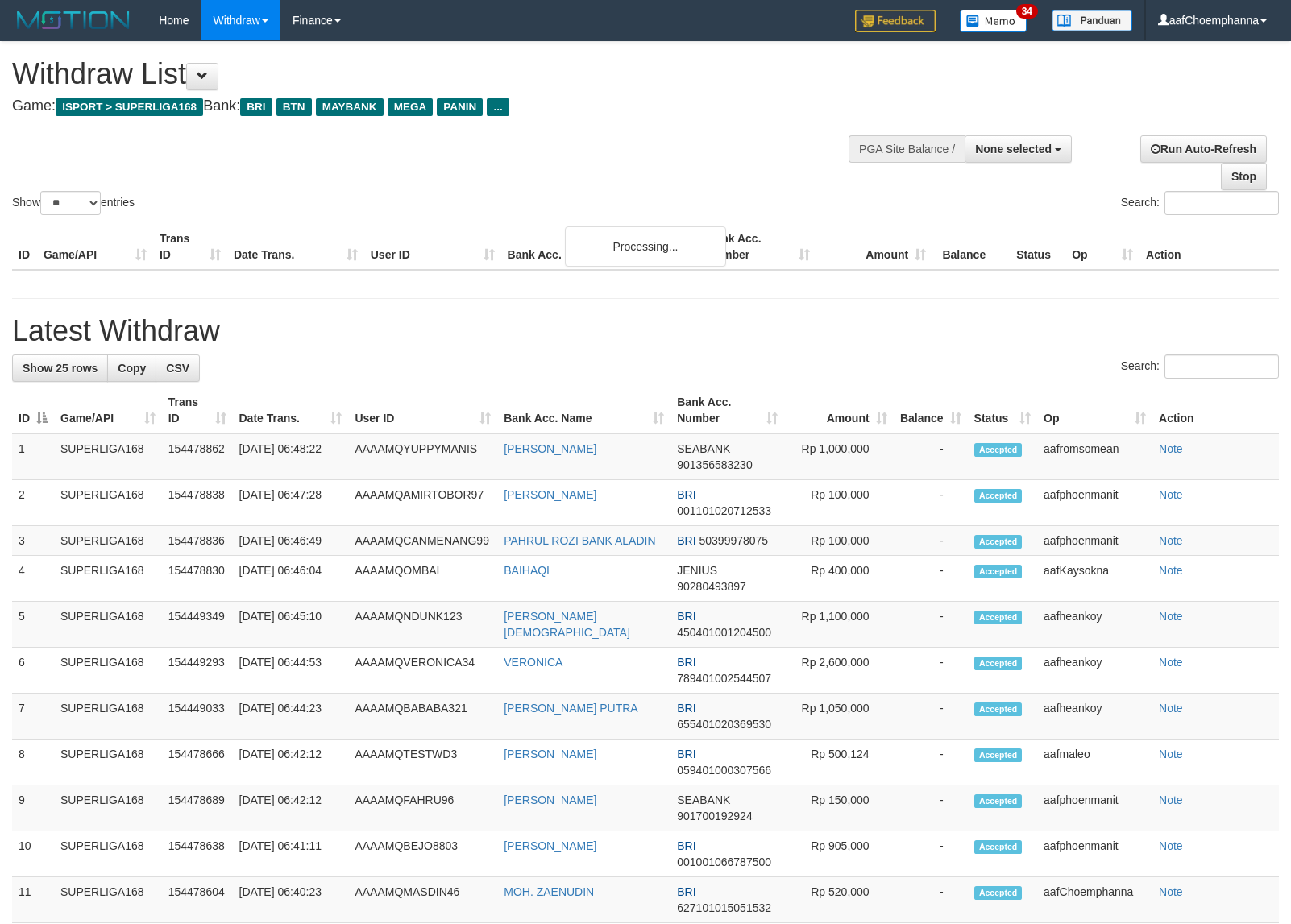  Describe the element at coordinates (1102, 246) in the screenshot. I see `th: Op` at that location.